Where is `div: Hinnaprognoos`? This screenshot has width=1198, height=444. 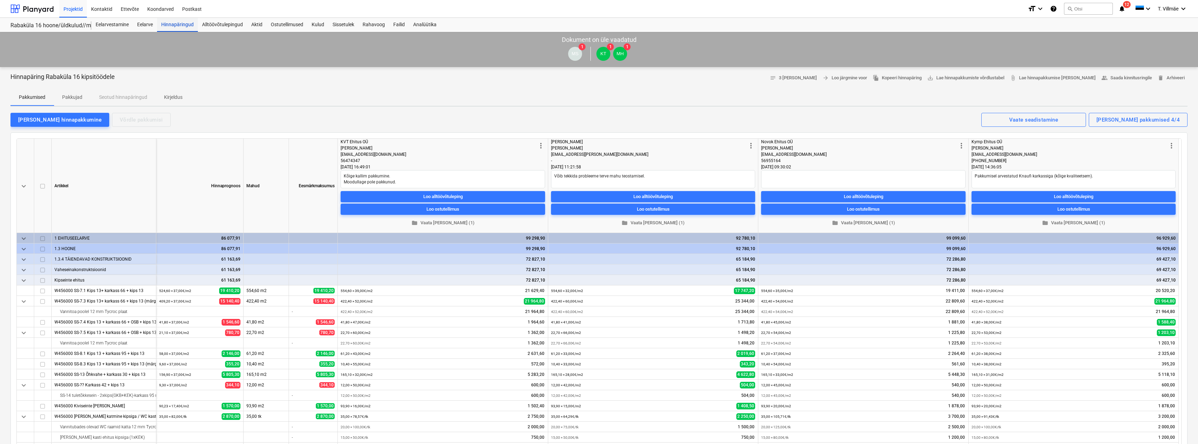
div: Hinnaprognoos is located at coordinates (200, 186).